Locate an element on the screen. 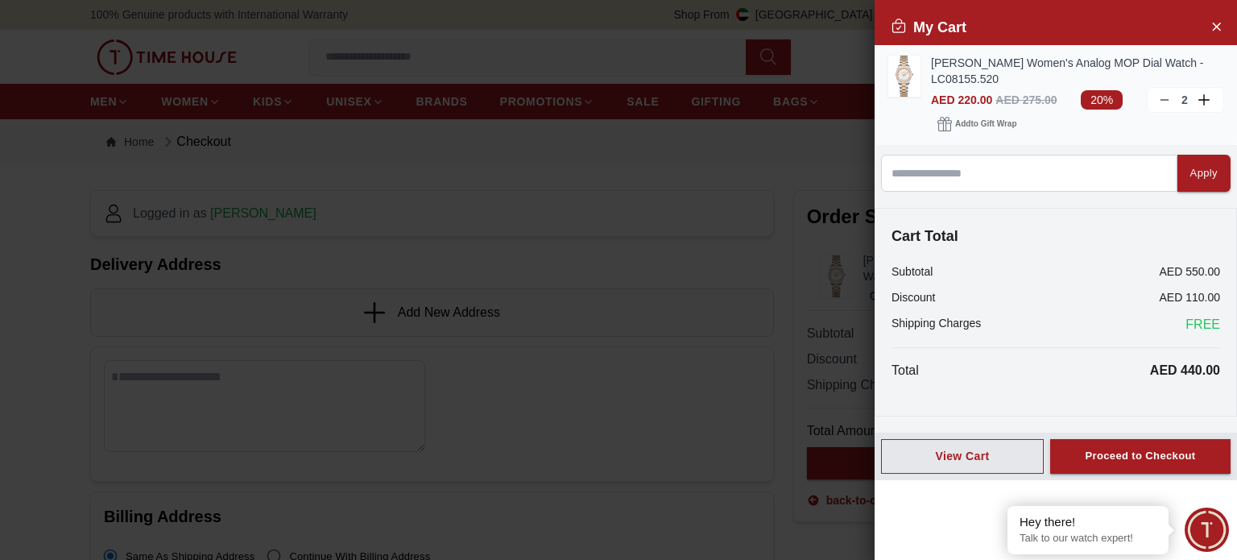  p: Total is located at coordinates (905, 370).